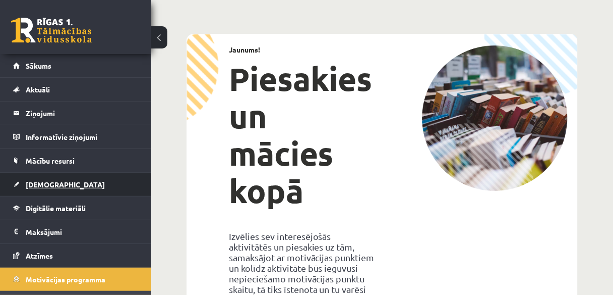 The image size is (613, 295). I want to click on h1: Piesakies un mācies kopā, so click(302, 135).